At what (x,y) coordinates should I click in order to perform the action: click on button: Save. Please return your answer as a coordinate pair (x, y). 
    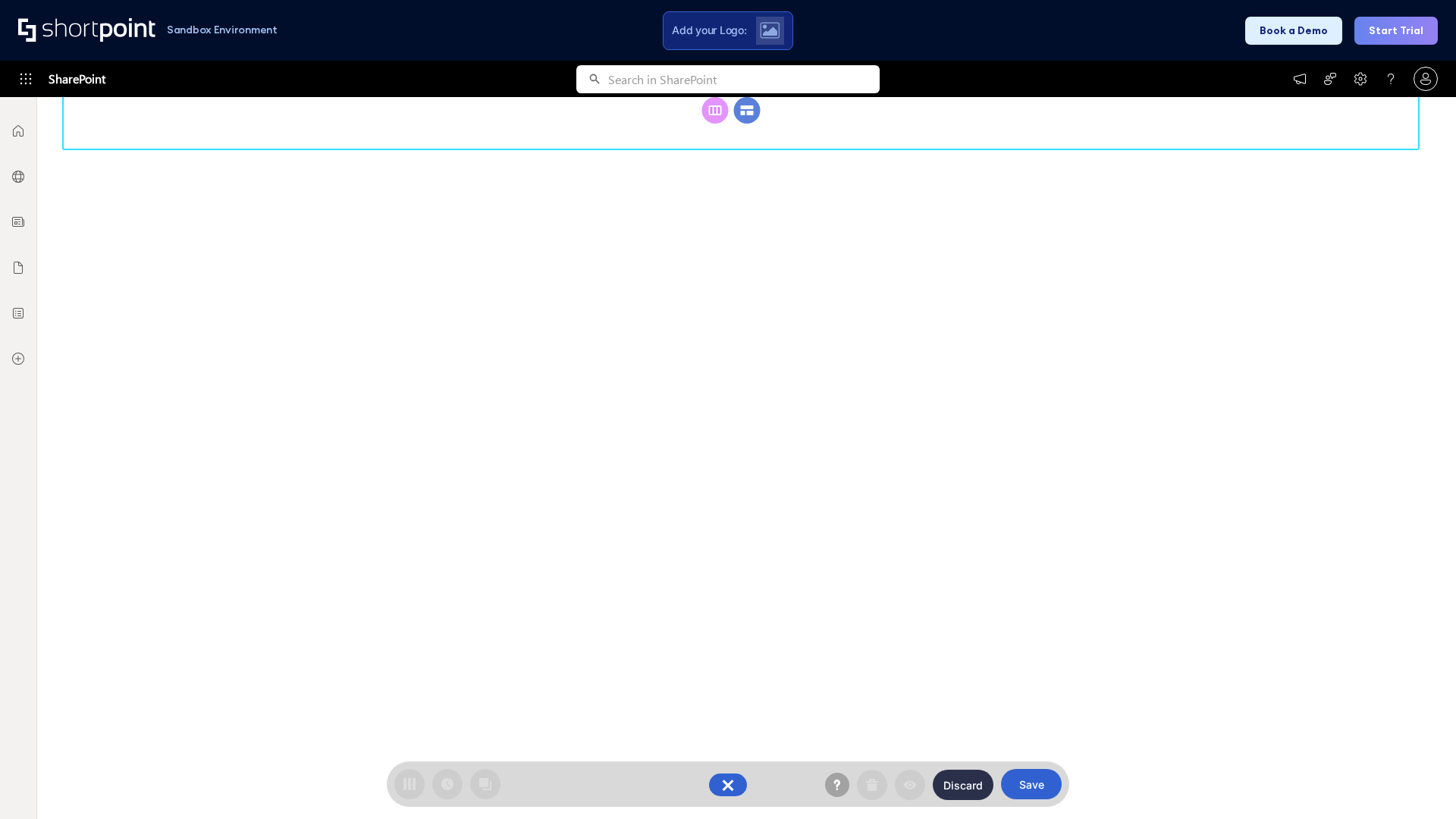
    Looking at the image, I should click on (1031, 785).